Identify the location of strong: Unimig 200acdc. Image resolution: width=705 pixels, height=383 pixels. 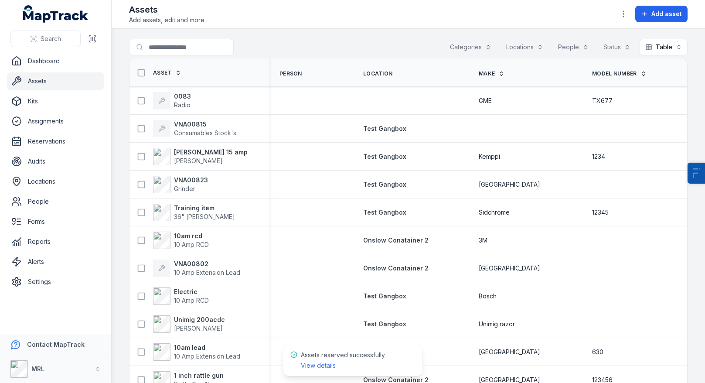
(199, 320).